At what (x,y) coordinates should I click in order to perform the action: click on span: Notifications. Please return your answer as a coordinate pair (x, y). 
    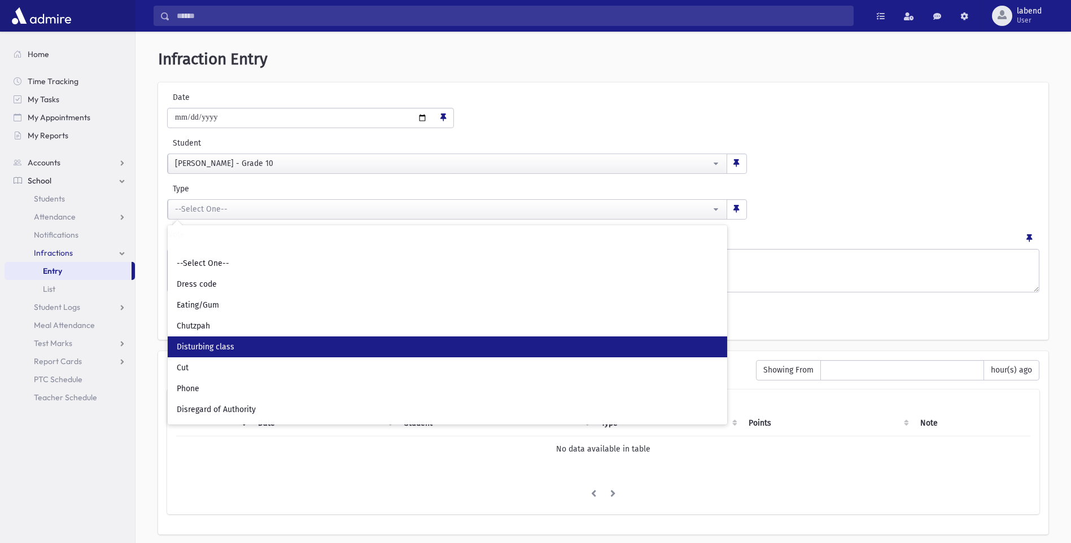
    Looking at the image, I should click on (56, 235).